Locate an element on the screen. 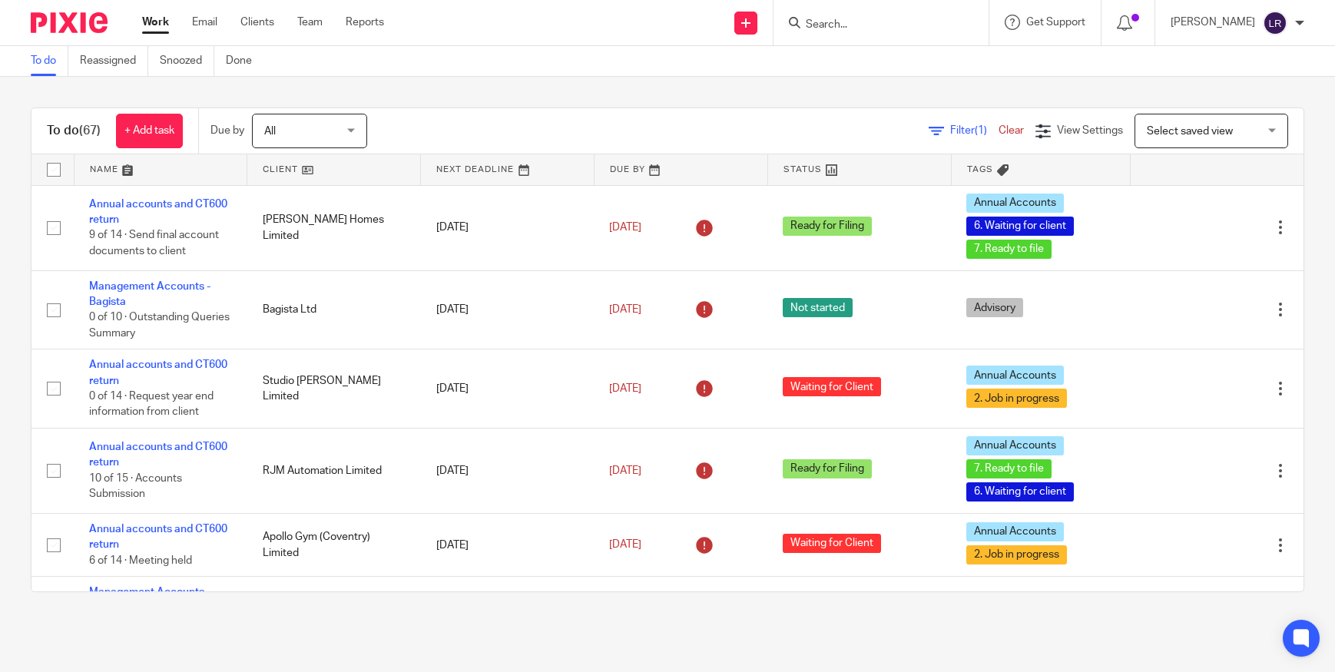  span: 0 of 10 · Outstanding Queries Summary is located at coordinates (159, 325).